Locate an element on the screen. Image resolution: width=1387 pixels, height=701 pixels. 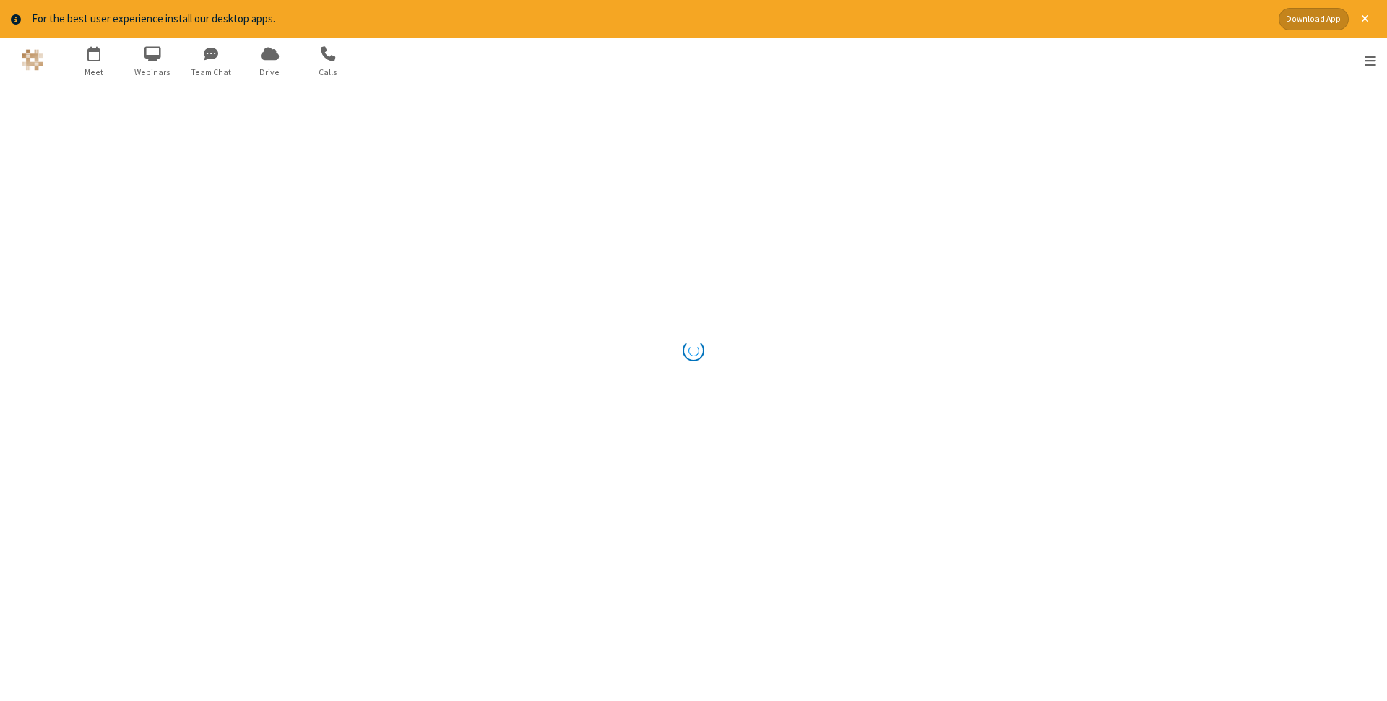
span: Calls is located at coordinates (328, 72).